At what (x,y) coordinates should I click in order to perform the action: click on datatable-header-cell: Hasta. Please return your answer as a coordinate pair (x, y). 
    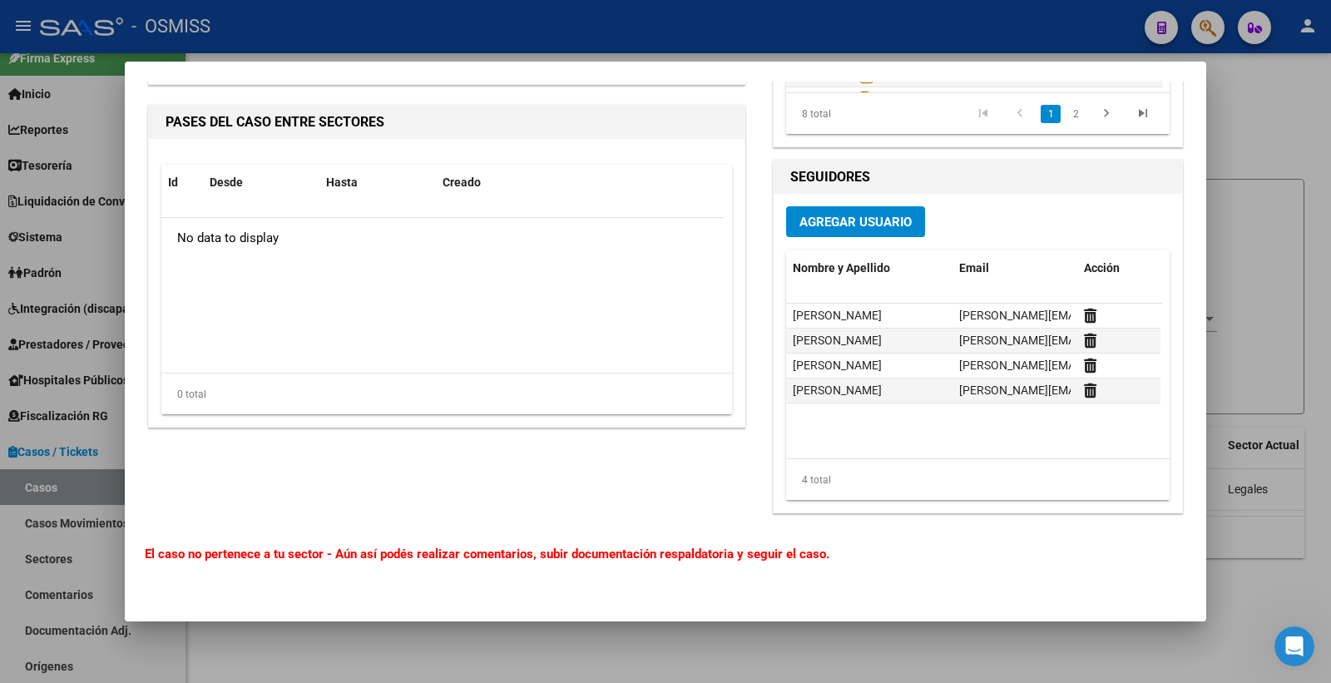
    Looking at the image, I should click on (378, 182).